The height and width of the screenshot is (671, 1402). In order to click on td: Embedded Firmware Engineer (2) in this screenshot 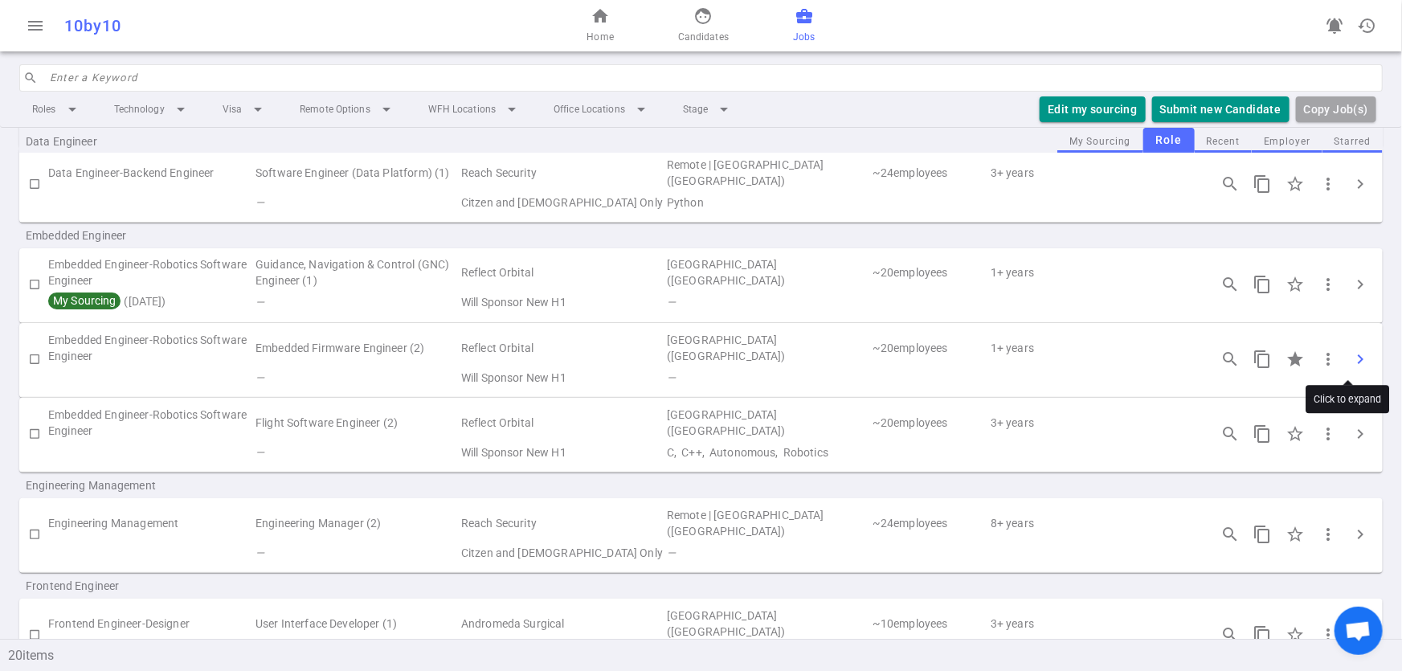, I will do `click(357, 348)`.